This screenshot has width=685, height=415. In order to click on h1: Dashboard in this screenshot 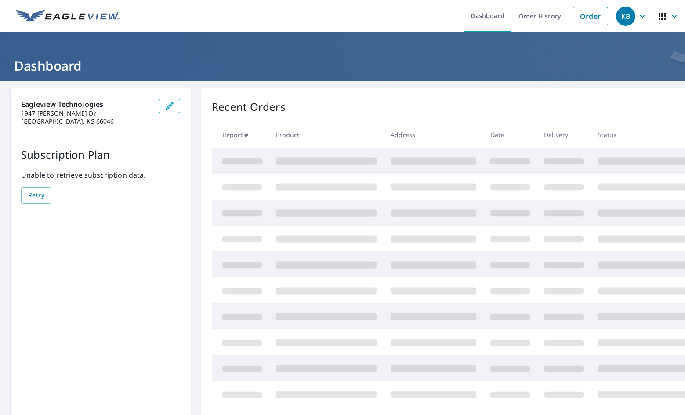, I will do `click(342, 65)`.